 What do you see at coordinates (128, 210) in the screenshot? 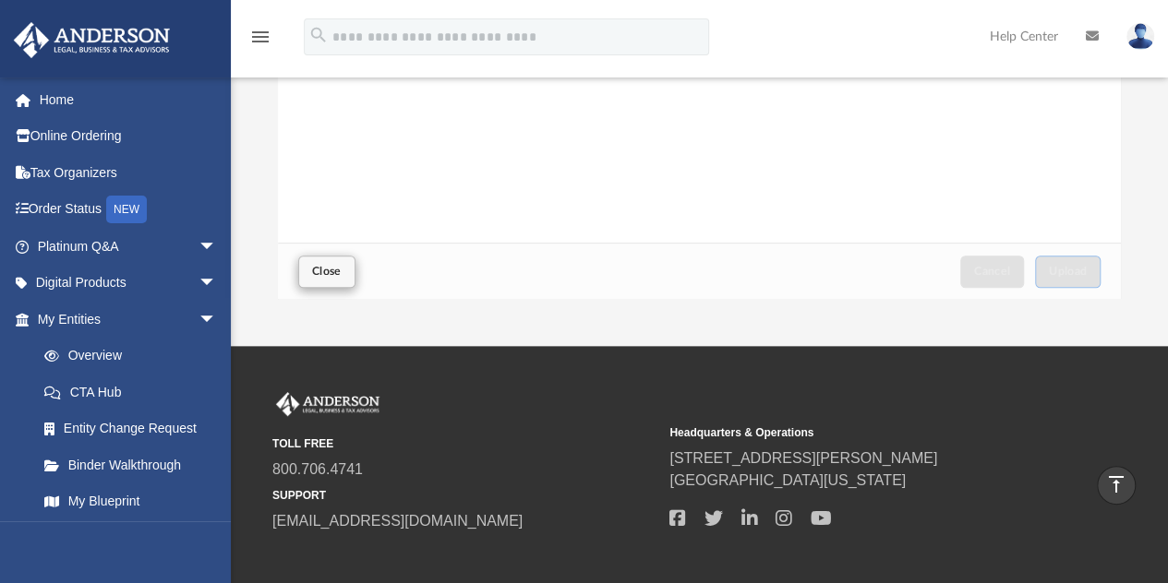
I see `a: Order StatusNEW` at bounding box center [128, 210].